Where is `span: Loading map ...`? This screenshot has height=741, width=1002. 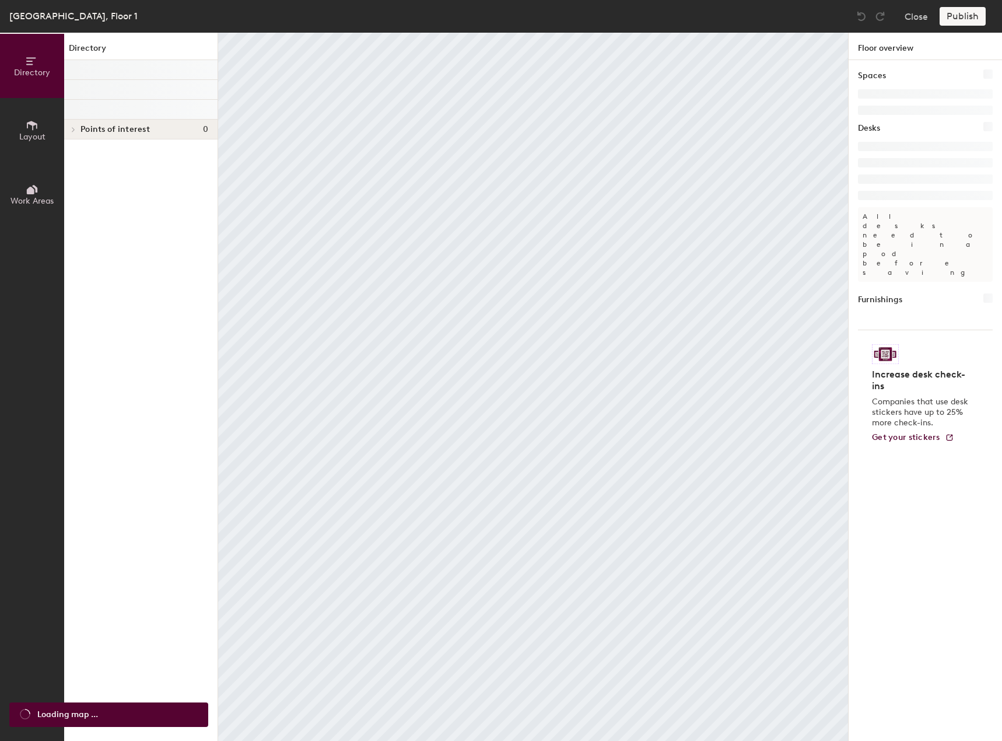
span: Loading map ... is located at coordinates (68, 714).